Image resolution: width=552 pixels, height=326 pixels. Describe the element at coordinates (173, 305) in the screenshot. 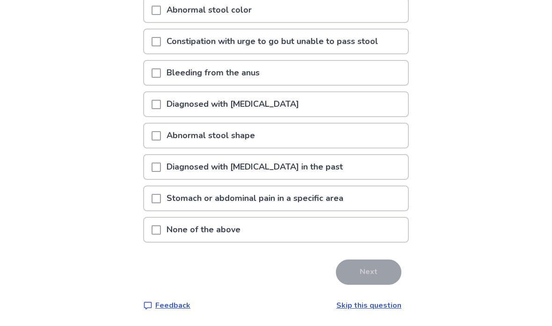

I see `p: Feedback` at that location.